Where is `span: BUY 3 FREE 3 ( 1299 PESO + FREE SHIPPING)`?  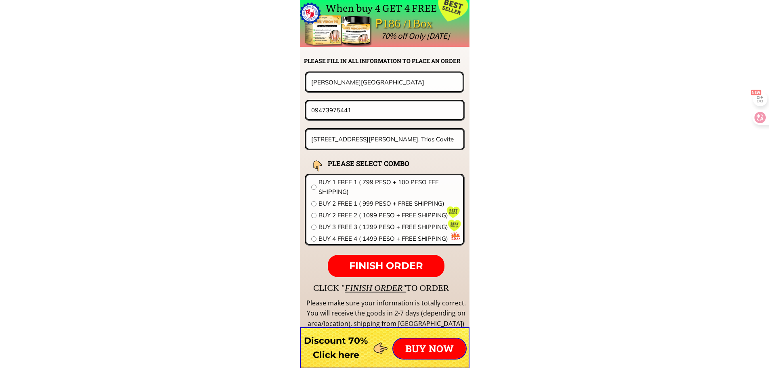
span: BUY 3 FREE 3 ( 1299 PESO + FREE SHIPPING) is located at coordinates (388, 227).